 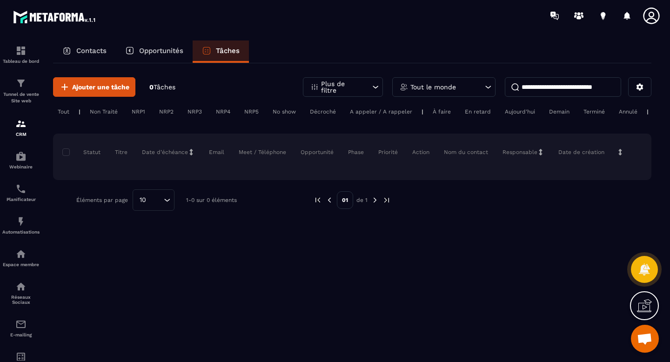 What do you see at coordinates (21, 300) in the screenshot?
I see `p: Réseaux Sociaux` at bounding box center [21, 300].